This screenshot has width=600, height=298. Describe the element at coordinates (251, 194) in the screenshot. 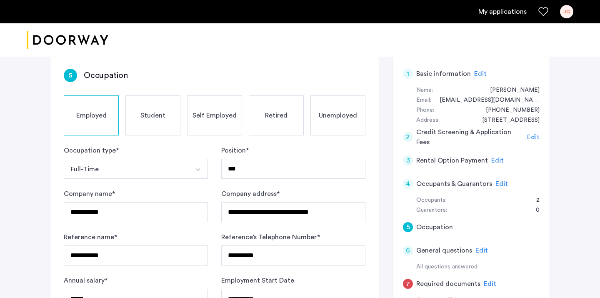

I see `label: Company address *` at that location.